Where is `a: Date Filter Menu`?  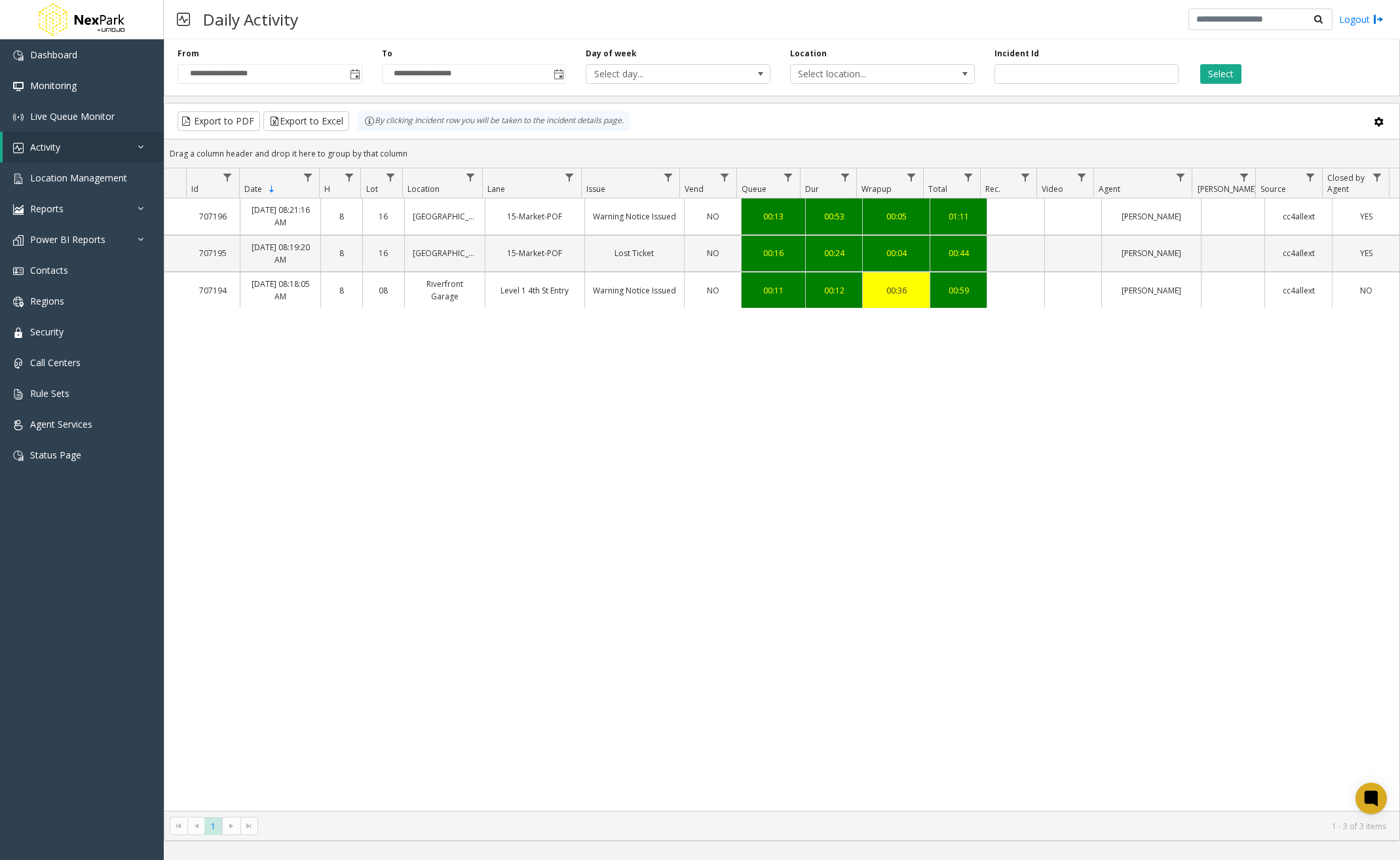
a: Date Filter Menu is located at coordinates (308, 177).